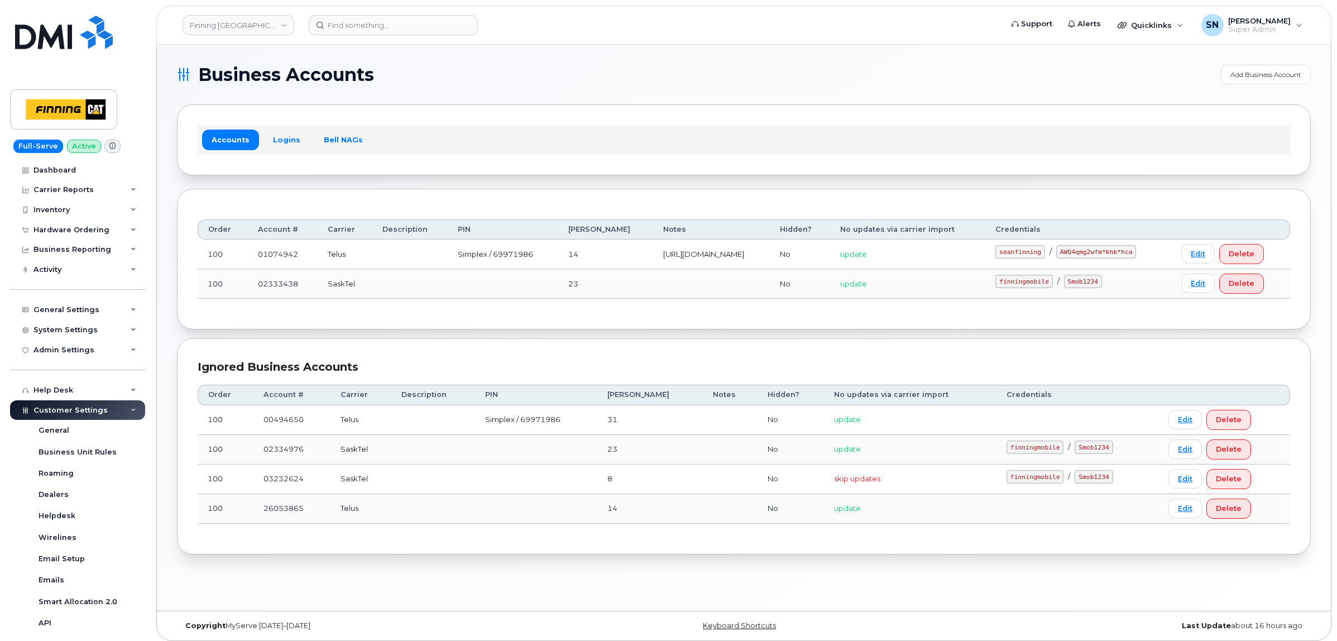 The width and height of the screenshot is (1337, 641). What do you see at coordinates (857, 479) in the screenshot?
I see `span: skip updates` at bounding box center [857, 479].